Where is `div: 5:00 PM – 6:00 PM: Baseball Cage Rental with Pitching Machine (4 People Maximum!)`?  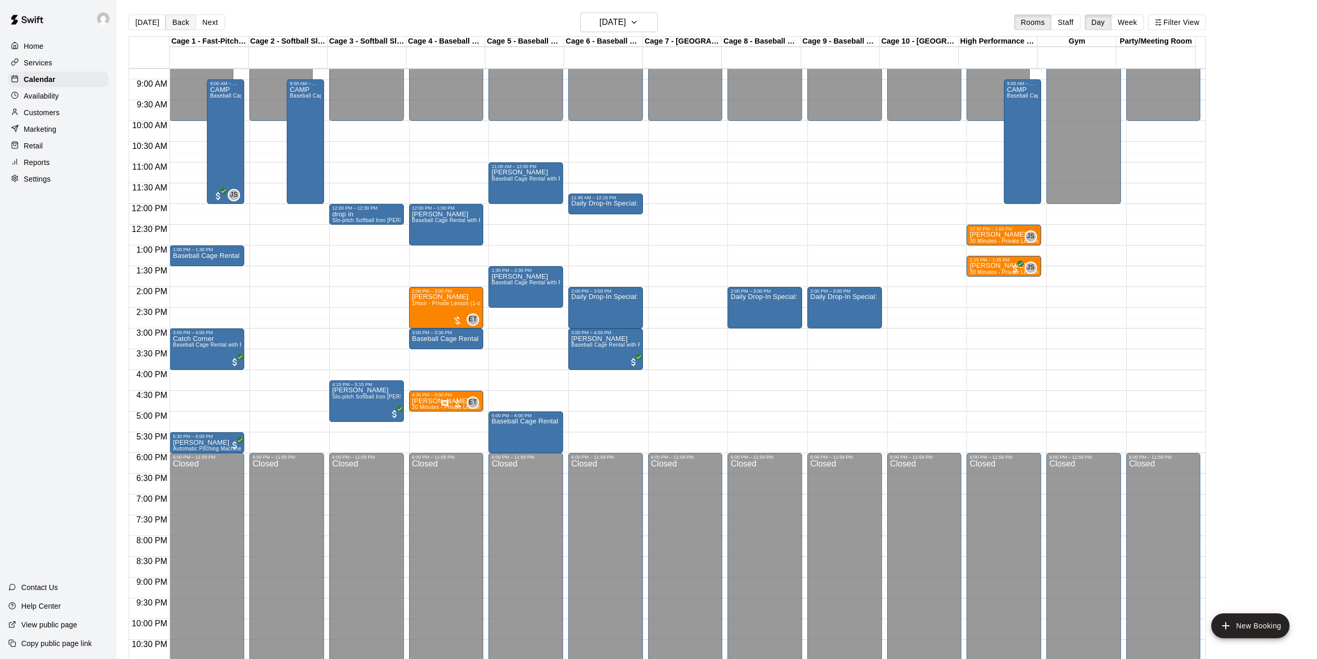 div: 5:00 PM – 6:00 PM: Baseball Cage Rental with Pitching Machine (4 People Maximum!) is located at coordinates (526, 432).